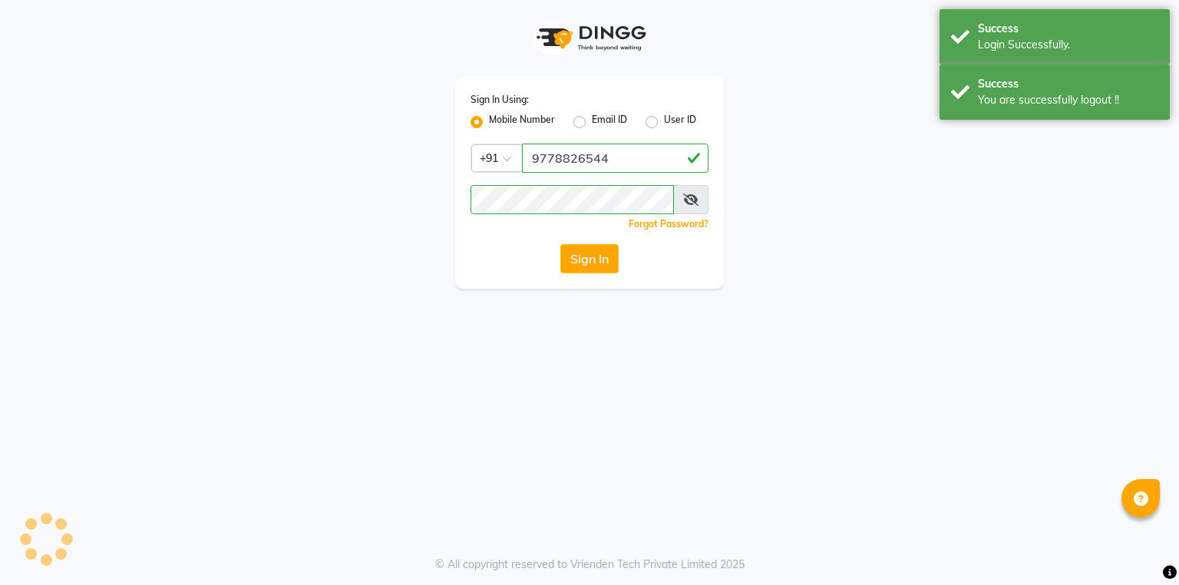  Describe the element at coordinates (1067, 45) in the screenshot. I see `div: Login Successfully.` at that location.